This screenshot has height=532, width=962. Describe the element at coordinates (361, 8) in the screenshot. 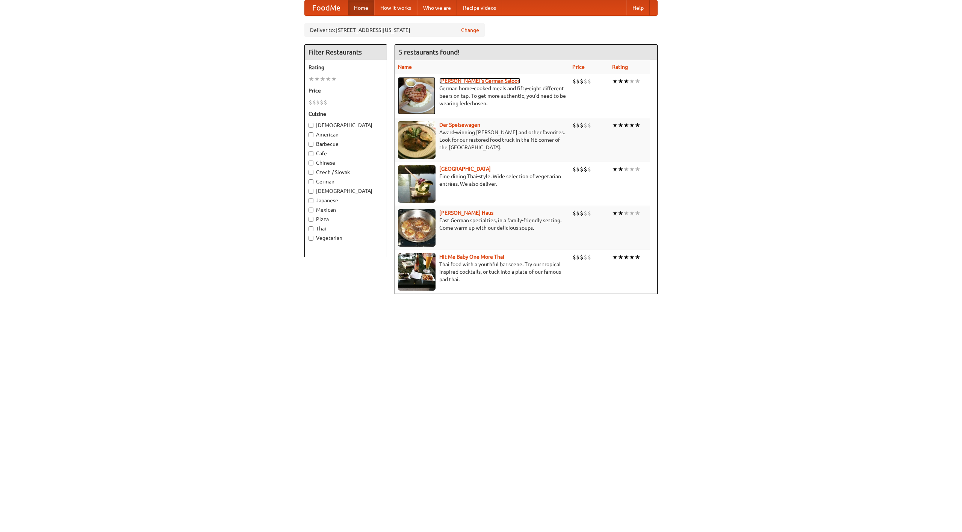

I see `a: Home` at that location.